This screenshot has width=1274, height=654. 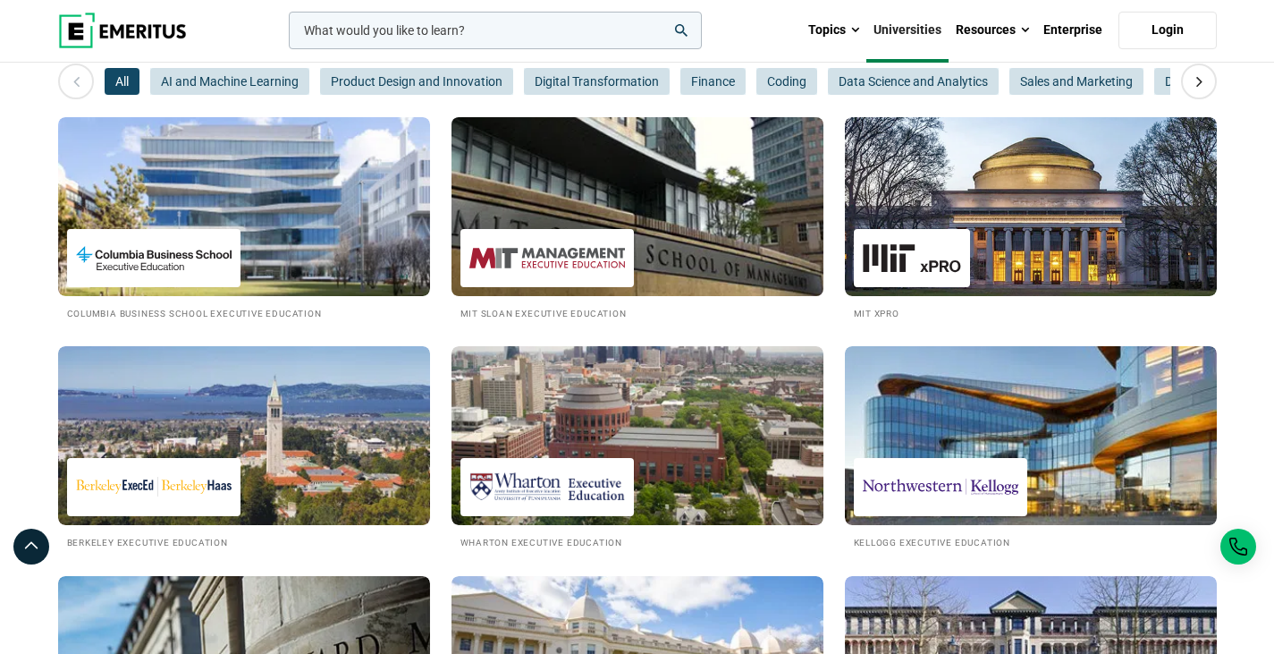 I want to click on a: Universities We Work With Kellogg Executive Education Kellogg Executive Education, so click(x=1031, y=447).